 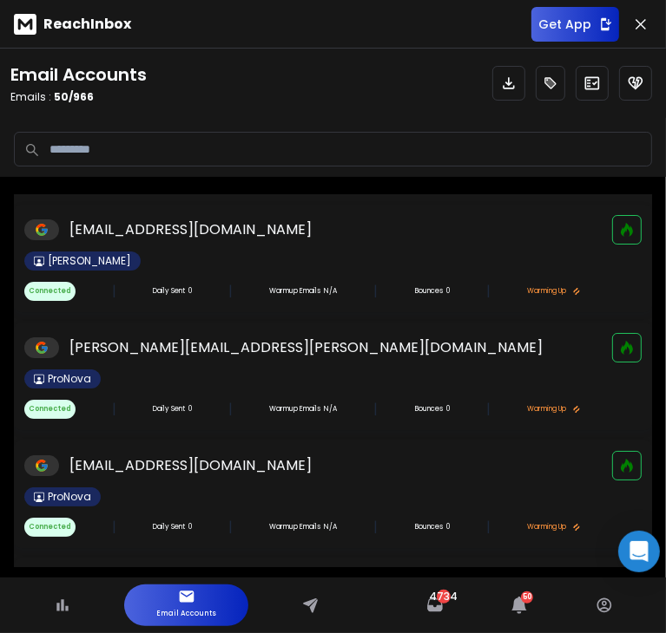 I want to click on span: 50, so click(x=527, y=598).